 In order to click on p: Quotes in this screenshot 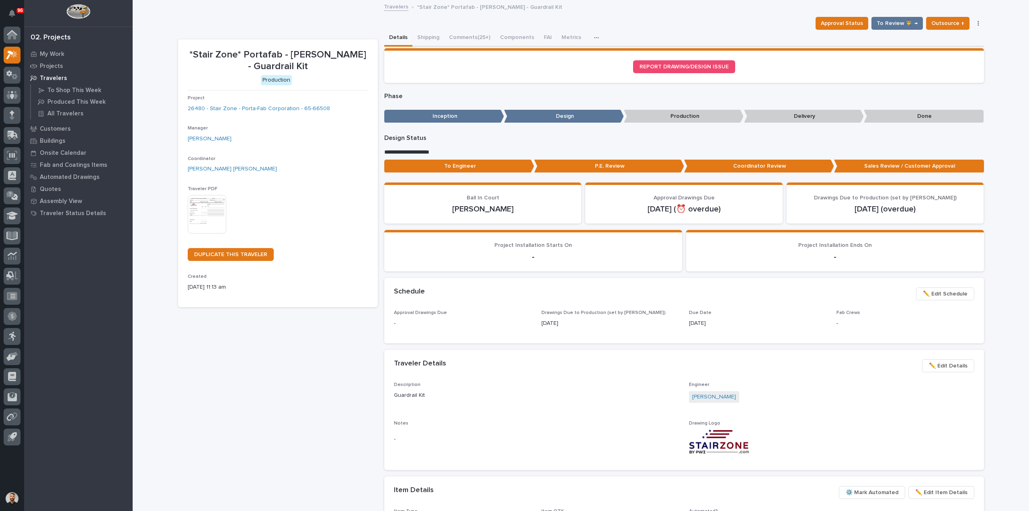, I will do `click(50, 189)`.